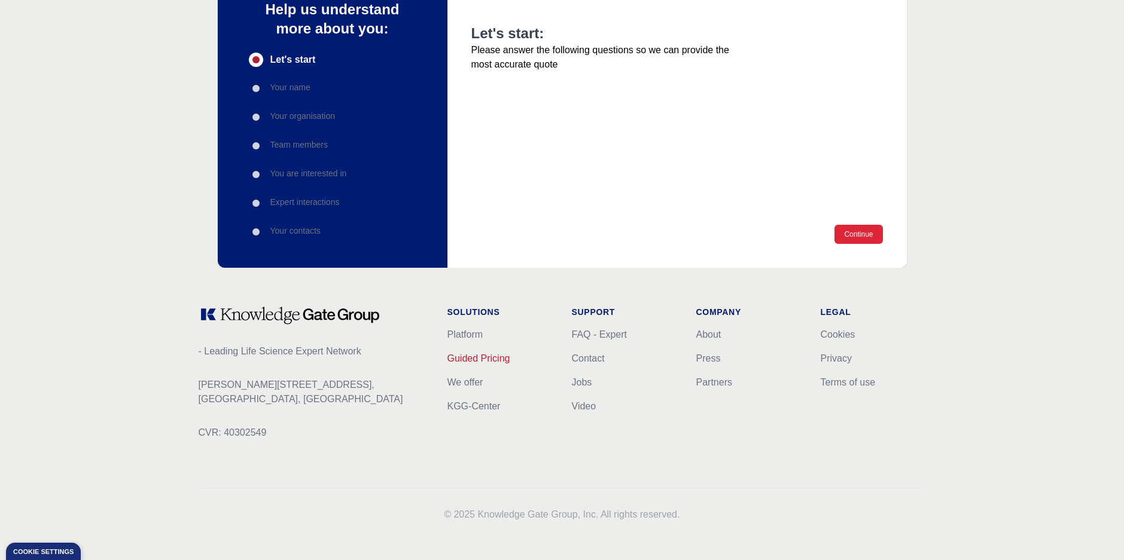 The height and width of the screenshot is (560, 1124). I want to click on p: Expert interactions, so click(305, 202).